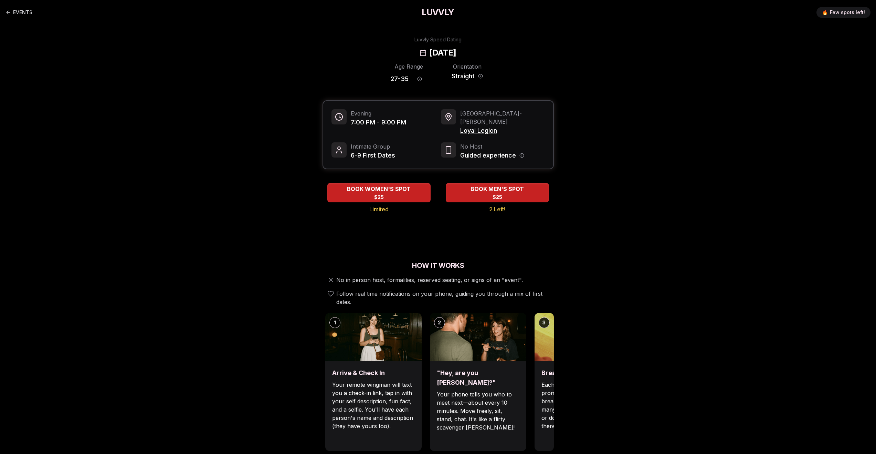 The height and width of the screenshot is (454, 876). What do you see at coordinates (379, 189) in the screenshot?
I see `span: BOOK WOMEN'S SPOT` at bounding box center [379, 189].